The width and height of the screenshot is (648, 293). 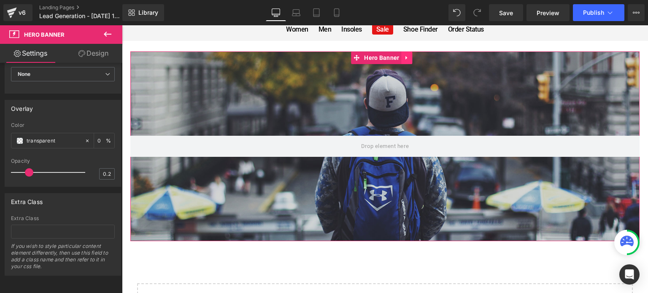 What do you see at coordinates (593, 13) in the screenshot?
I see `span: Publish` at bounding box center [593, 13].